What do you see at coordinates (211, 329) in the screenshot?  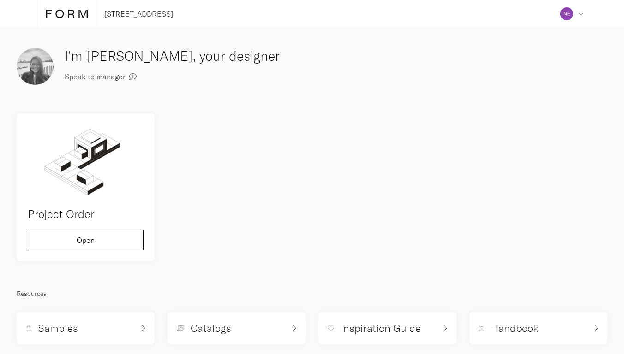 I see `h5: Catalogs` at bounding box center [211, 329].